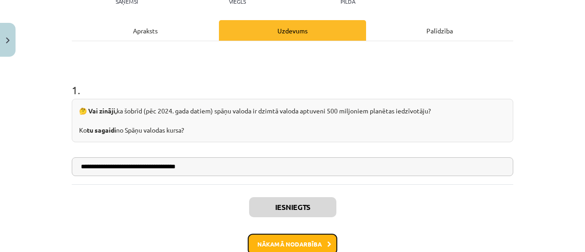 The height and width of the screenshot is (252, 585). What do you see at coordinates (440, 30) in the screenshot?
I see `div: Palīdzība` at bounding box center [440, 30].